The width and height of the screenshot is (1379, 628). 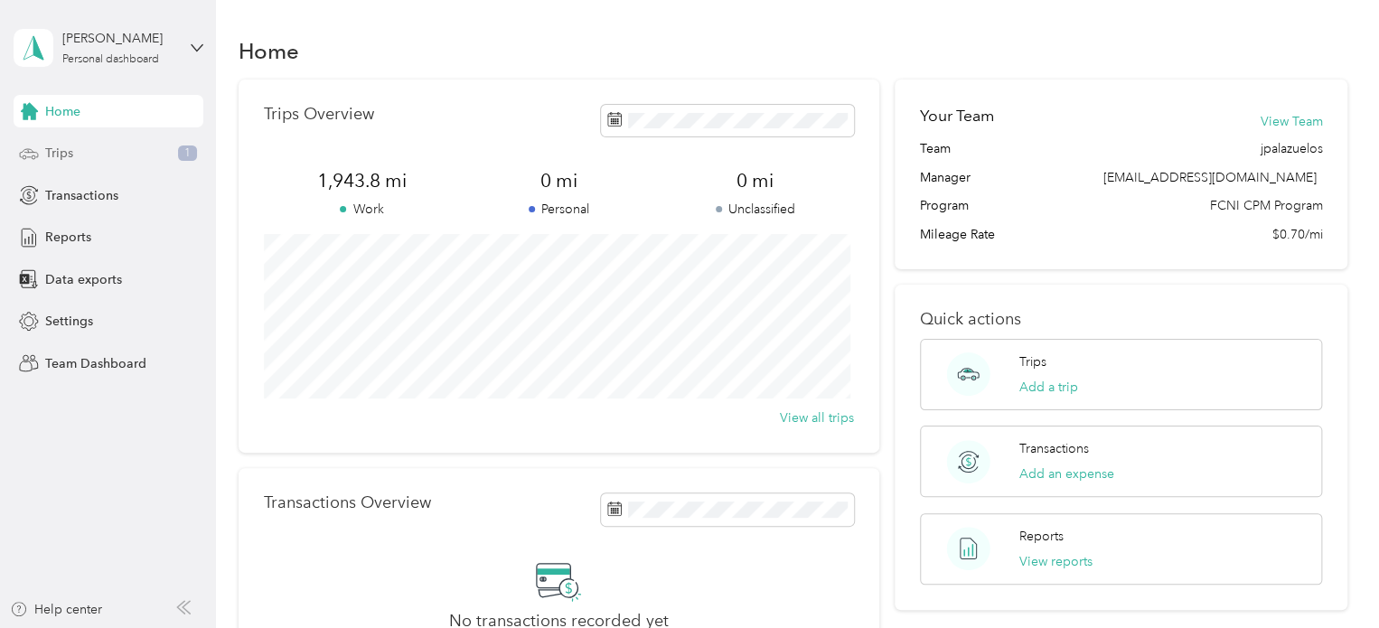 I want to click on button: View Team, so click(x=1290, y=121).